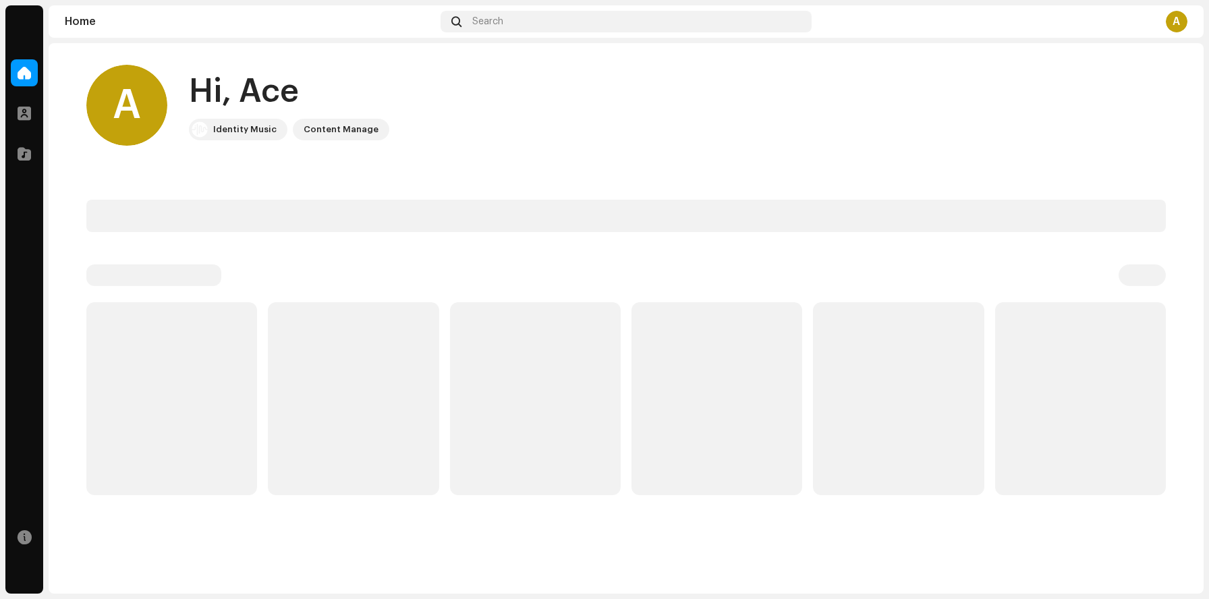 The image size is (1209, 599). Describe the element at coordinates (245, 130) in the screenshot. I see `div: Identity Music` at that location.